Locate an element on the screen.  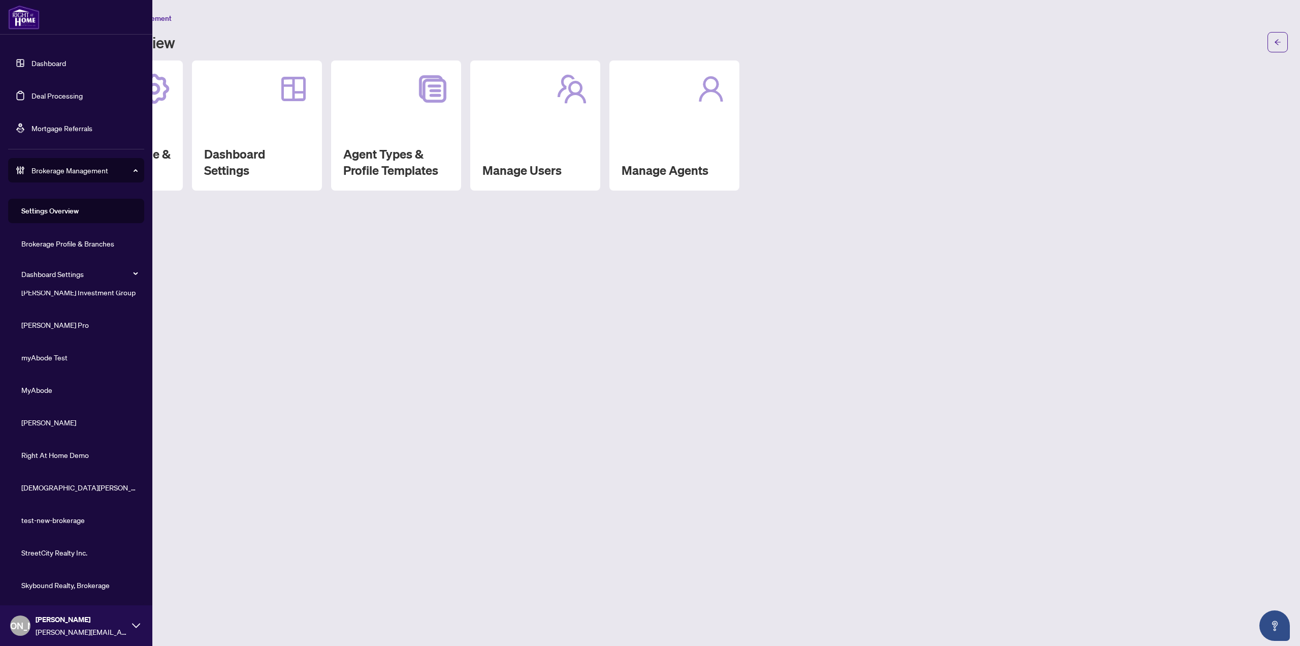
a: Dashboard is located at coordinates (49, 63).